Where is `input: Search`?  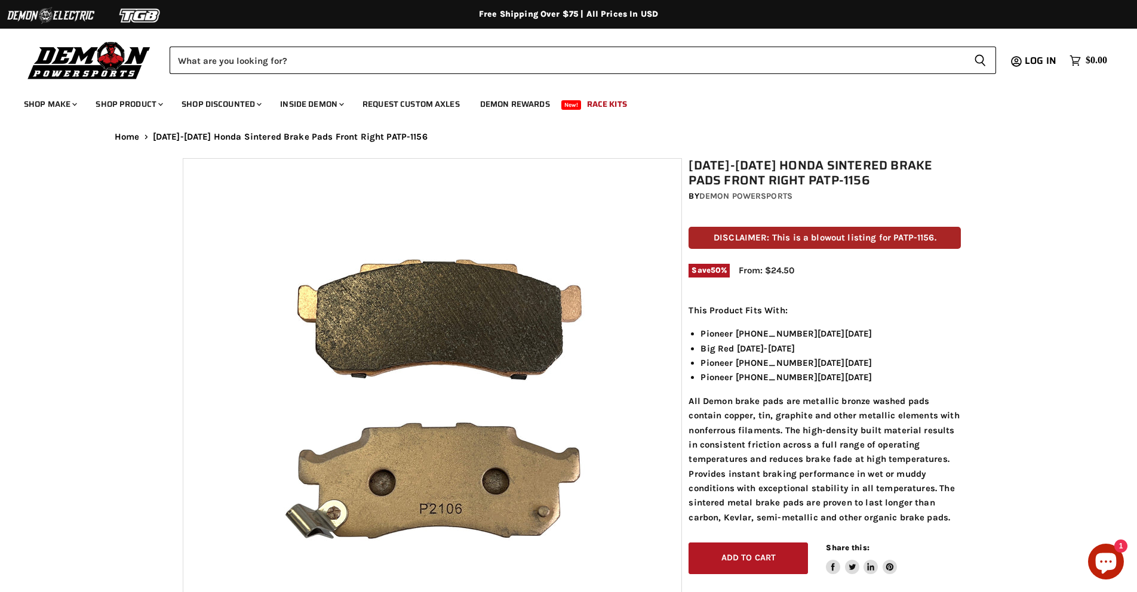 input: Search is located at coordinates (567, 60).